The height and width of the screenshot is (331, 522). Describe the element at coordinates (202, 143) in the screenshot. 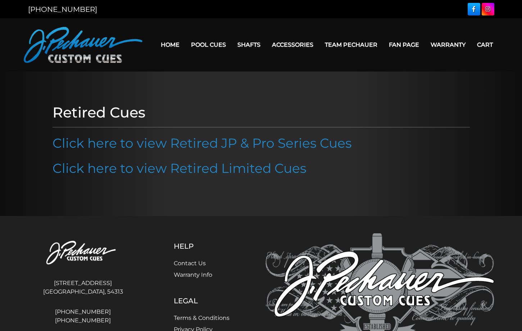

I see `a: Click here to view Retired JP & Pro Series Cues` at that location.